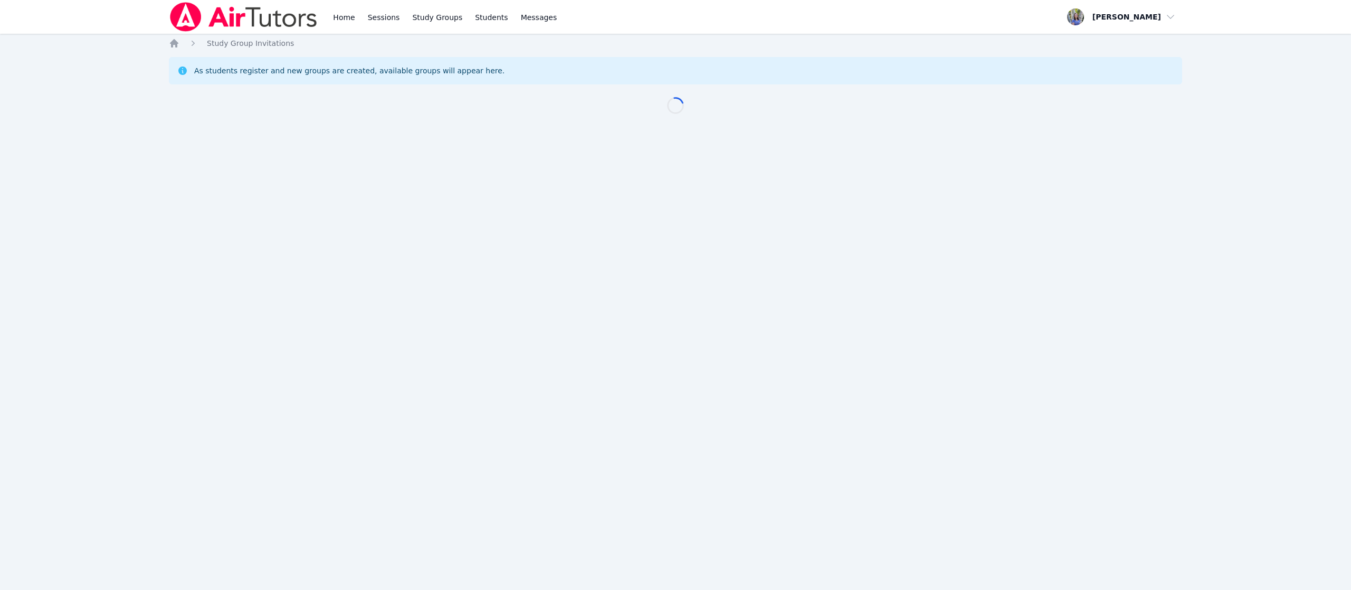 The width and height of the screenshot is (1351, 590). What do you see at coordinates (676, 43) in the screenshot?
I see `nav: Breadcrumb` at bounding box center [676, 43].